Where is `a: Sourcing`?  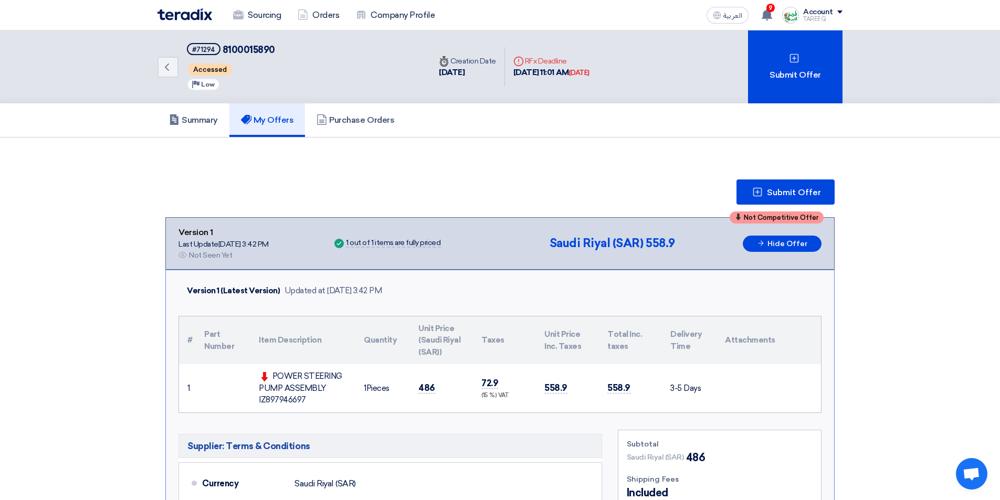
a: Sourcing is located at coordinates (257, 15).